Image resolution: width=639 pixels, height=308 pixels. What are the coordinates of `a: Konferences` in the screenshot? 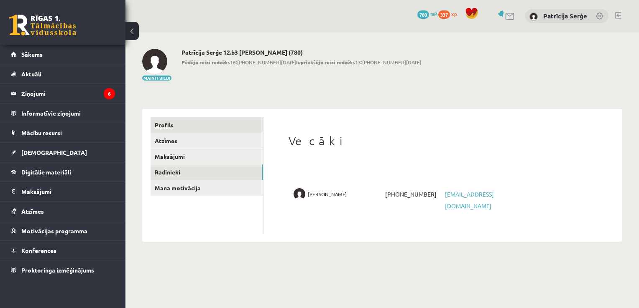 It's located at (63, 251).